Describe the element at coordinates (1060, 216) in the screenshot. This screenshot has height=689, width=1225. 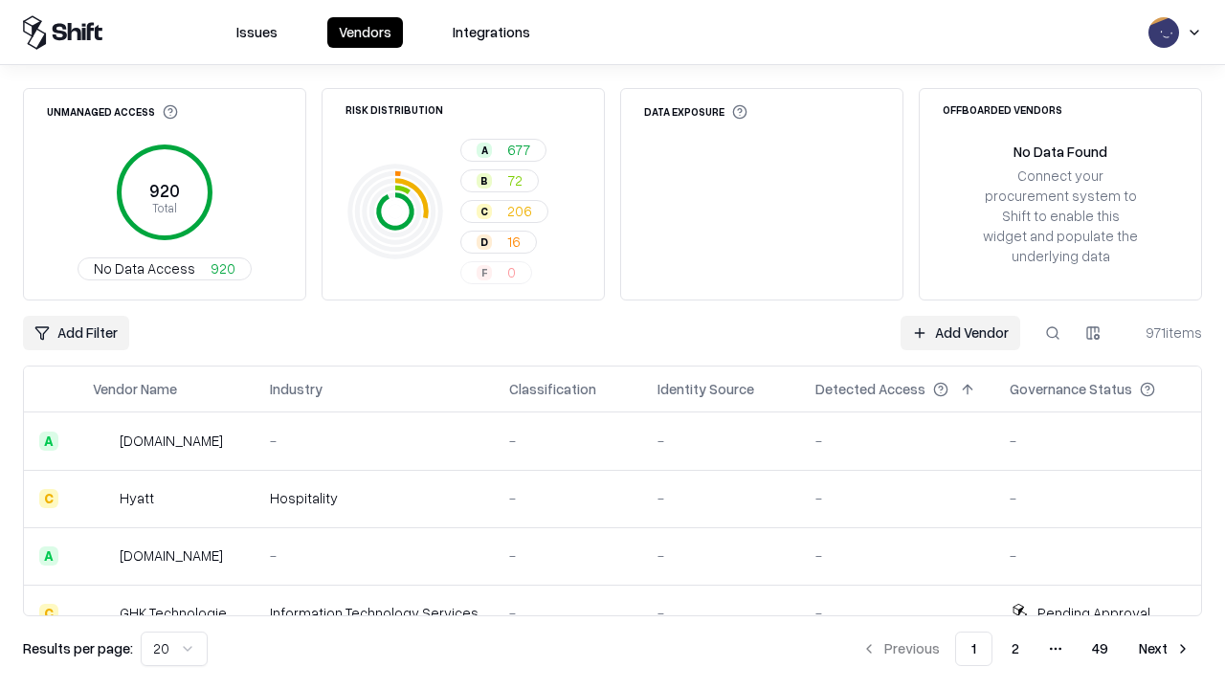
I see `div: Connect your procurement system to Shift to enable this widget and populate the underlying data` at that location.